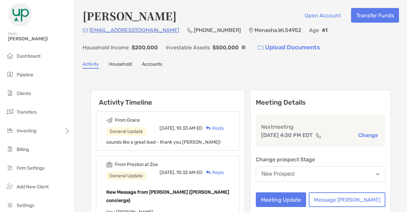 This screenshot has width=407, height=212. What do you see at coordinates (152, 65) in the screenshot?
I see `a: Accounts` at bounding box center [152, 65].